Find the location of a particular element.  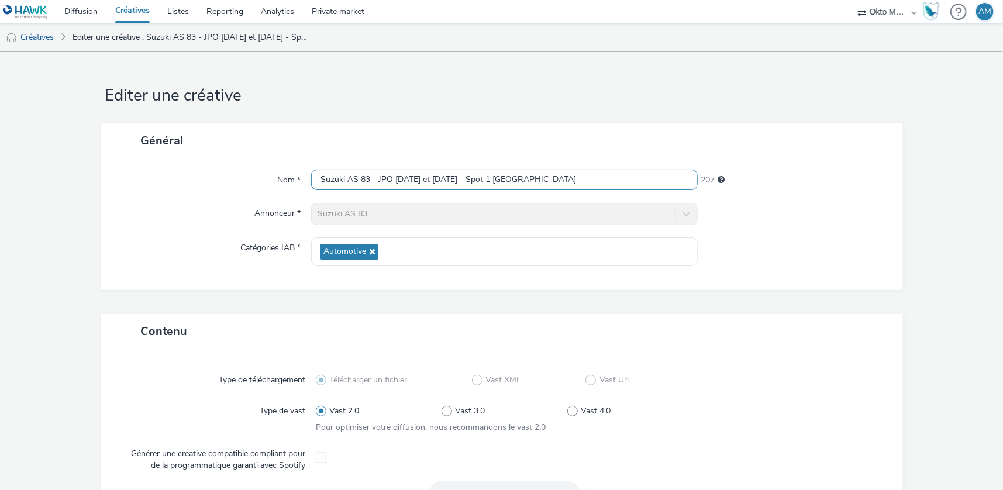

label: Type de vast is located at coordinates (282, 409).